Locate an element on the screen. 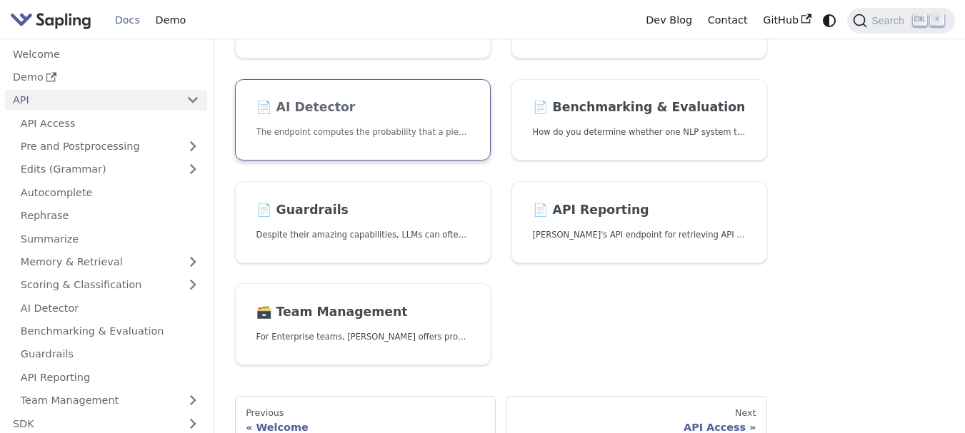 This screenshot has height=433, width=965. p: The endpoint computes the probability that a piece of text is AI-generated, is located at coordinates (363, 132).